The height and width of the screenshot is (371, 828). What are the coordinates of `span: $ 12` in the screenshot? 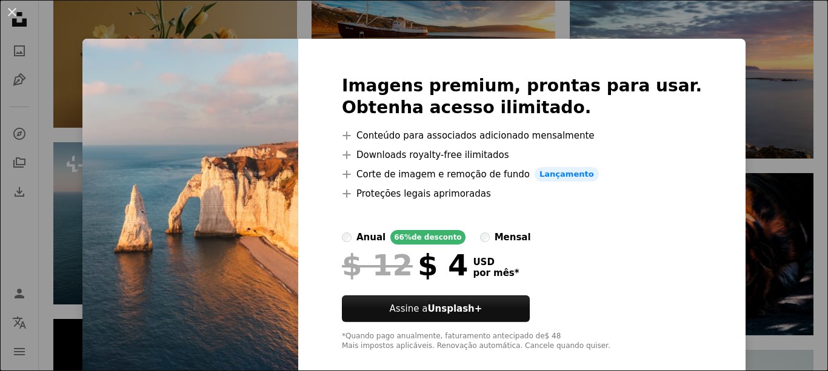 It's located at (377, 265).